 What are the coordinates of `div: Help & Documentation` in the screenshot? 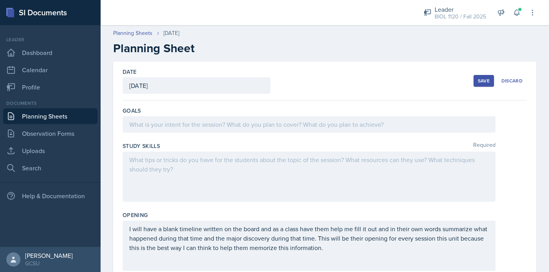 It's located at (50, 196).